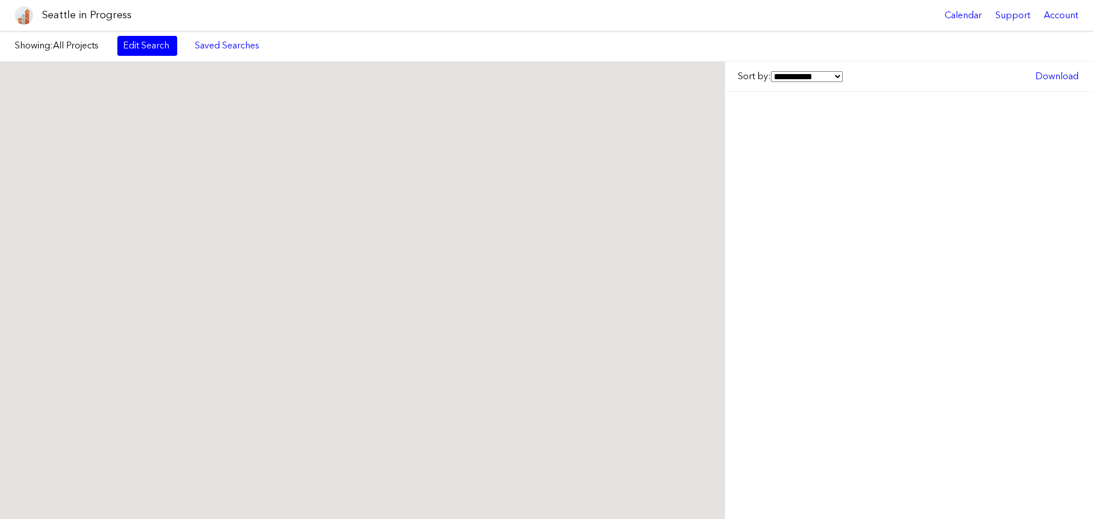 Image resolution: width=1094 pixels, height=519 pixels. What do you see at coordinates (807, 76) in the screenshot?
I see `select: Sort by:` at bounding box center [807, 76].